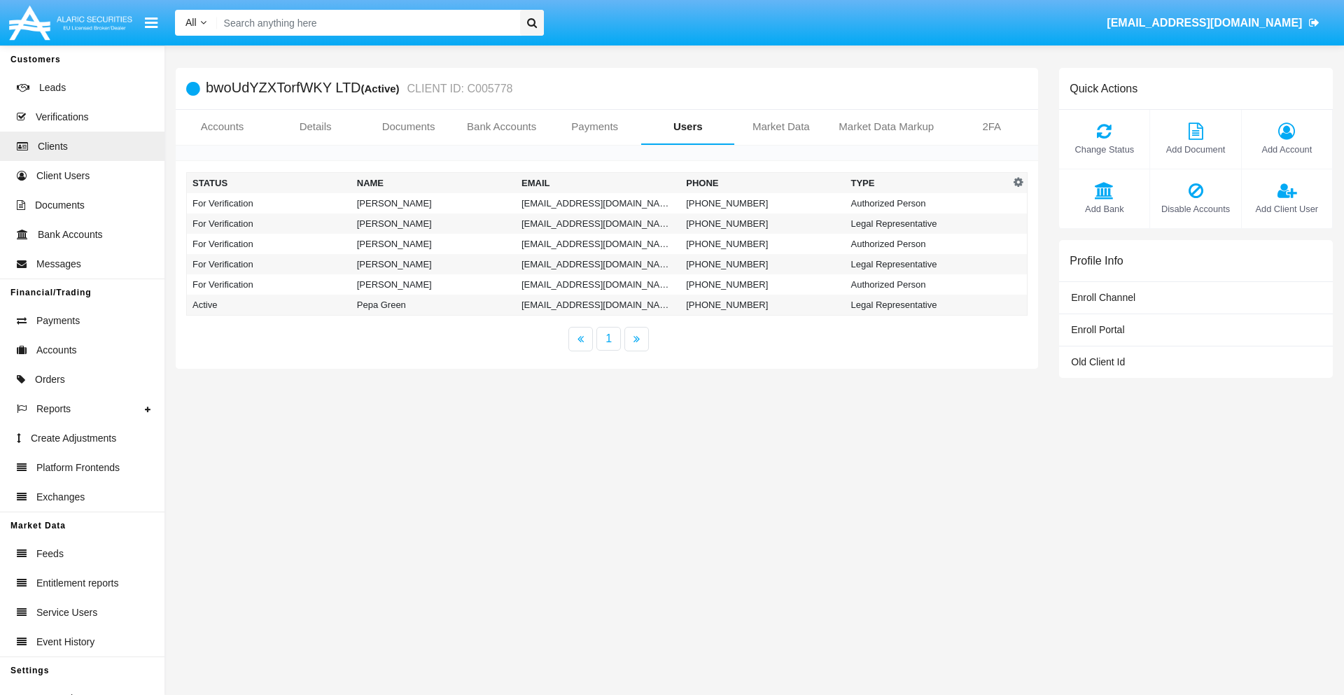 The height and width of the screenshot is (695, 1344). I want to click on span: Disable Accounts, so click(1195, 209).